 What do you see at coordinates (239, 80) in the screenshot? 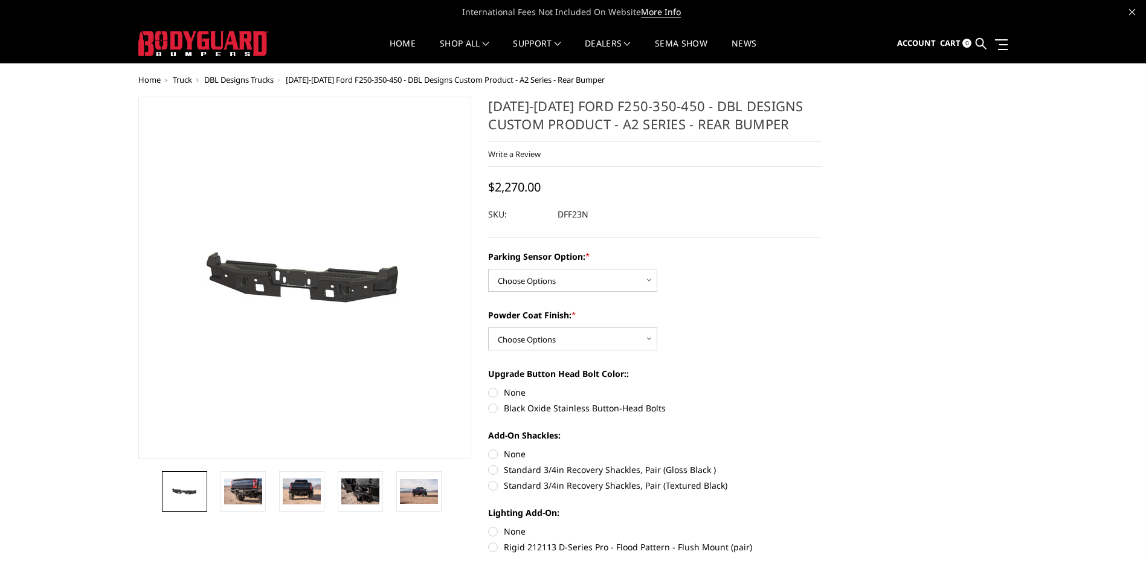
I see `a: DBL Designs Trucks` at bounding box center [239, 80].